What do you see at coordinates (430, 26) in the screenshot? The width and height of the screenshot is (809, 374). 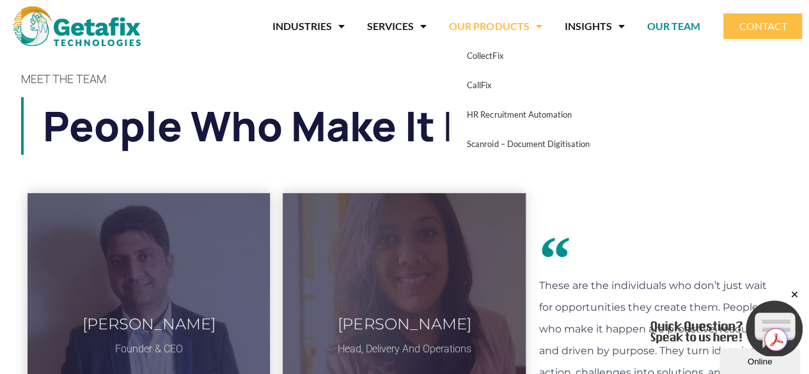 I see `nav: Menu` at bounding box center [430, 26].